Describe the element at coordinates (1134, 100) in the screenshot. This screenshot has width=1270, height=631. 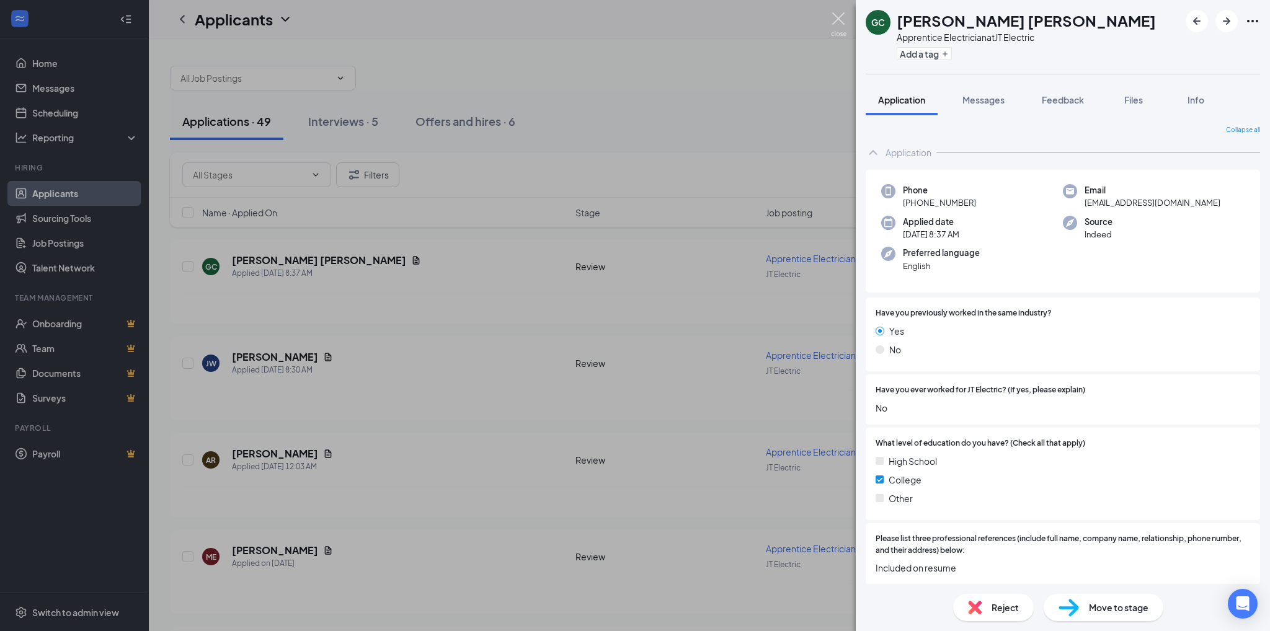
I see `span: Files` at that location.